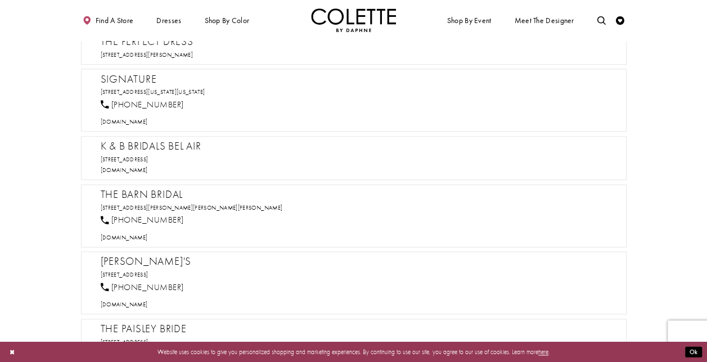  Describe the element at coordinates (620, 20) in the screenshot. I see `a: Check Wishlist` at that location.